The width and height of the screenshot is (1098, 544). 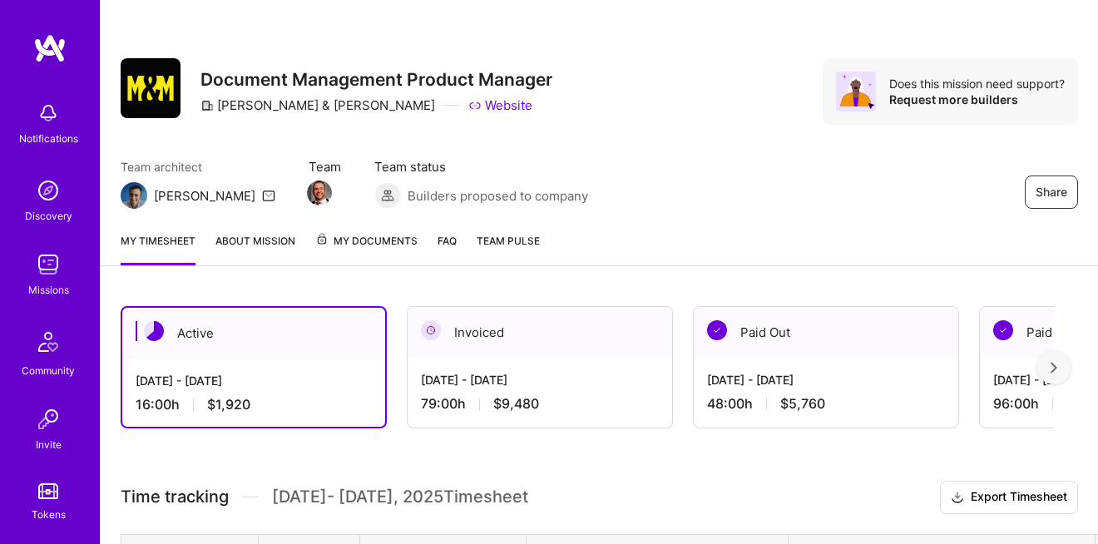 I want to click on img: Company Logo, so click(x=151, y=88).